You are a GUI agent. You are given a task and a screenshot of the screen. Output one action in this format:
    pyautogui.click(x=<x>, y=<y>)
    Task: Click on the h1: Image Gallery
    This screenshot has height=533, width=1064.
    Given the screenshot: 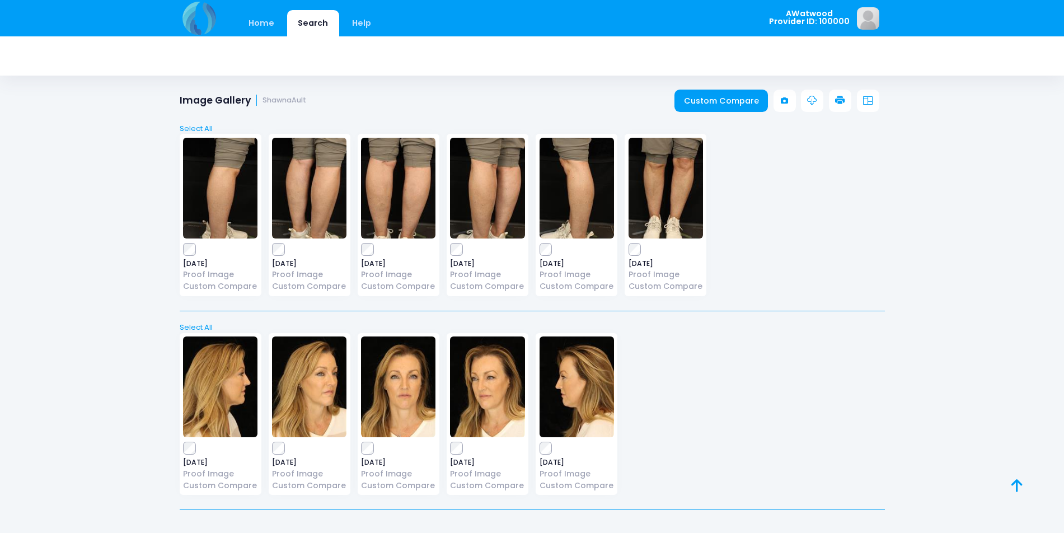 What is the action you would take?
    pyautogui.click(x=243, y=100)
    